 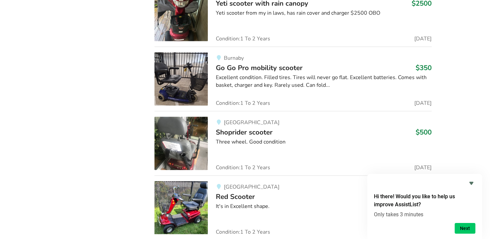 What do you see at coordinates (235, 196) in the screenshot?
I see `span: Red Scooter` at bounding box center [235, 196].